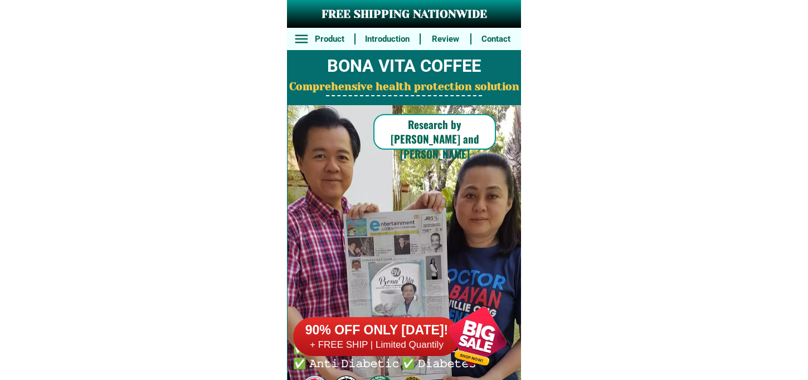 This screenshot has width=808, height=380. I want to click on h6: Review, so click(445, 39).